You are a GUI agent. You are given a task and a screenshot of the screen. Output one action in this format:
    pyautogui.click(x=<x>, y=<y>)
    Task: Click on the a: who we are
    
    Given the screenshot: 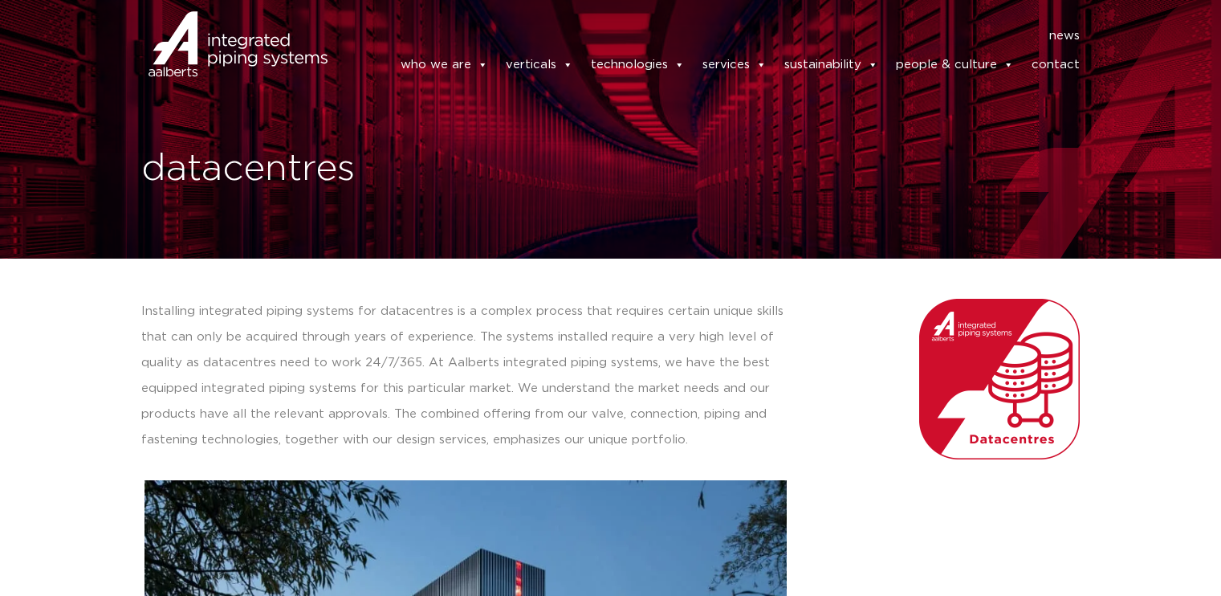 What is the action you would take?
    pyautogui.click(x=444, y=65)
    